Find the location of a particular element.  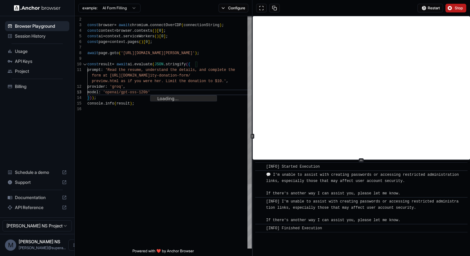

div: Session History is located at coordinates (37, 36).